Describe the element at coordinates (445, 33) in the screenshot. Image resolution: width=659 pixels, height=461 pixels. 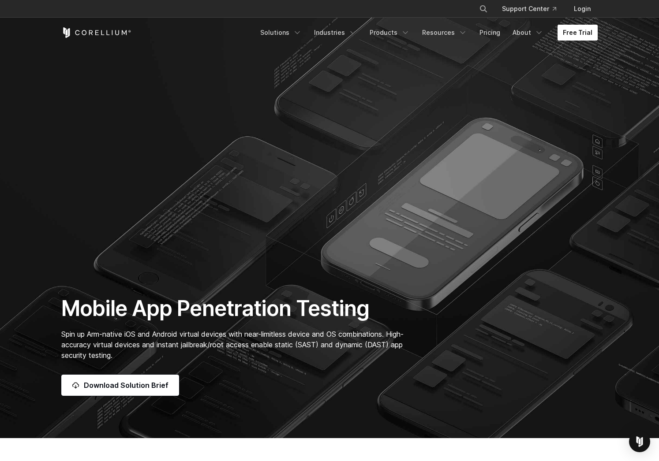
I see `a: Resources` at that location.